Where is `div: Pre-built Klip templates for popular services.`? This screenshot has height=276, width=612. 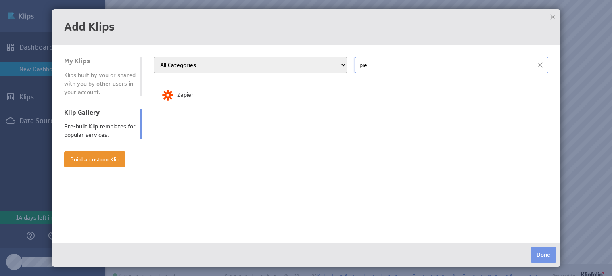
div: Pre-built Klip templates for popular services. is located at coordinates (100, 131).